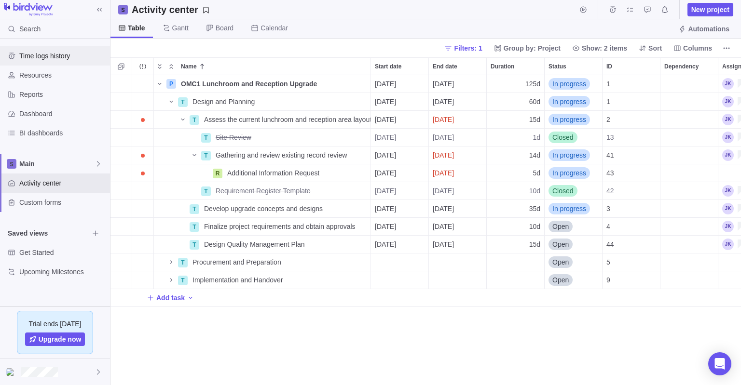  Describe the element at coordinates (274, 28) in the screenshot. I see `span: Calendar` at that location.